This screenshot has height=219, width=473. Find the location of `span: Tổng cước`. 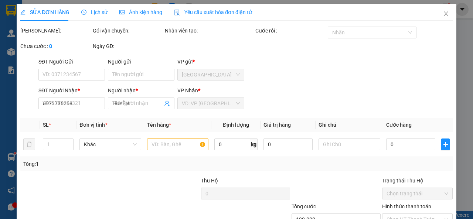

span: Tổng cước is located at coordinates (304, 207).